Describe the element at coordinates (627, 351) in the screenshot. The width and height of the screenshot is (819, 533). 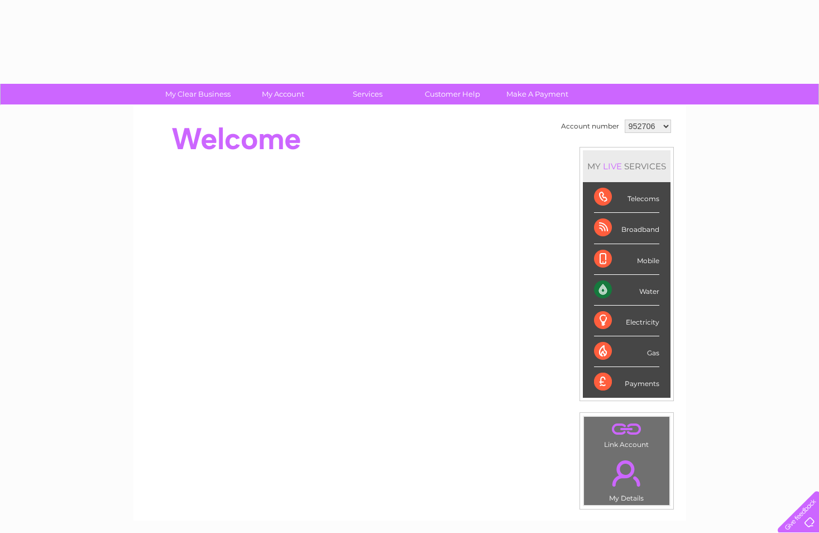
I see `div: Gas` at that location.